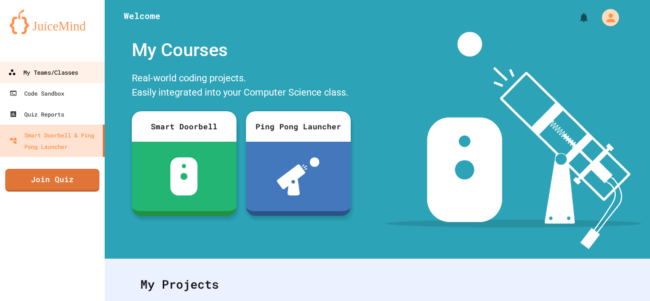 This screenshot has height=301, width=650. What do you see at coordinates (241, 86) in the screenshot?
I see `div: Real-world coding projects. Easily integrated into your Computer Science class.` at bounding box center [241, 86].